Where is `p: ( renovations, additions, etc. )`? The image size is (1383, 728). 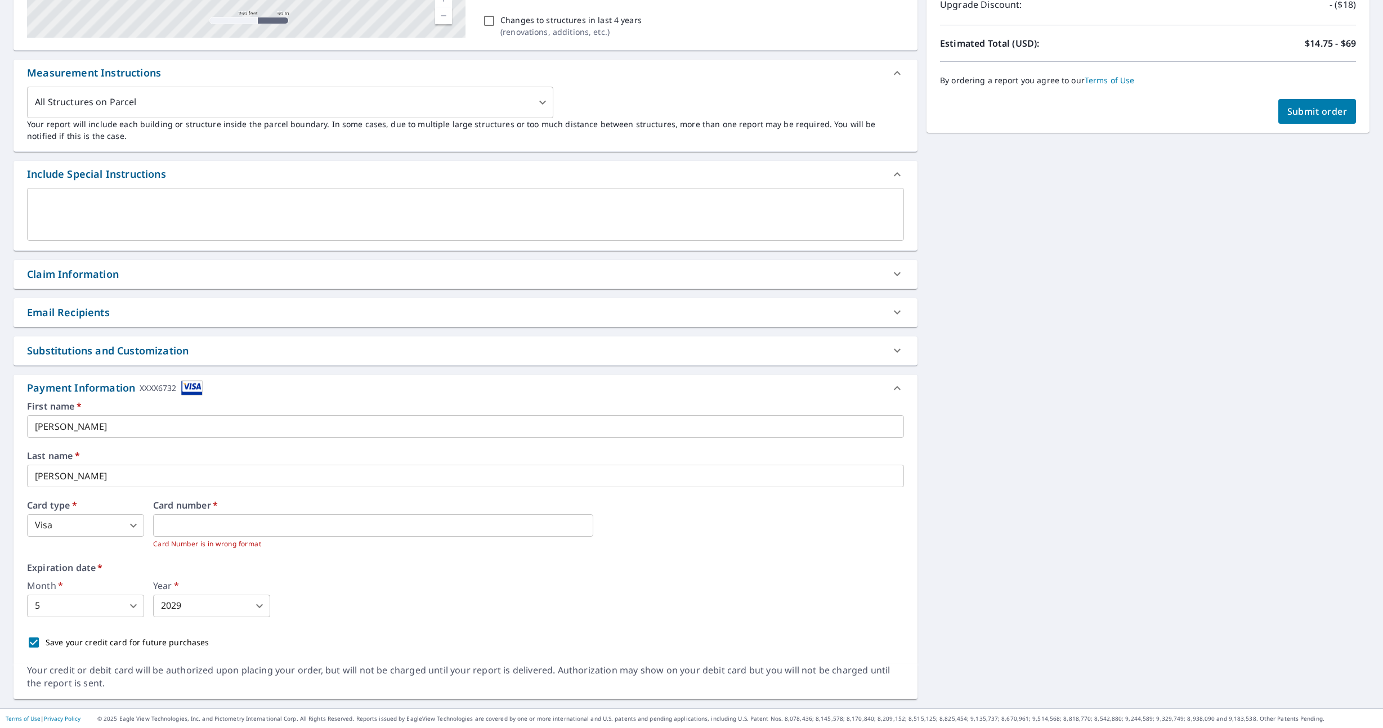 p: ( renovations, additions, etc. ) is located at coordinates (571, 32).